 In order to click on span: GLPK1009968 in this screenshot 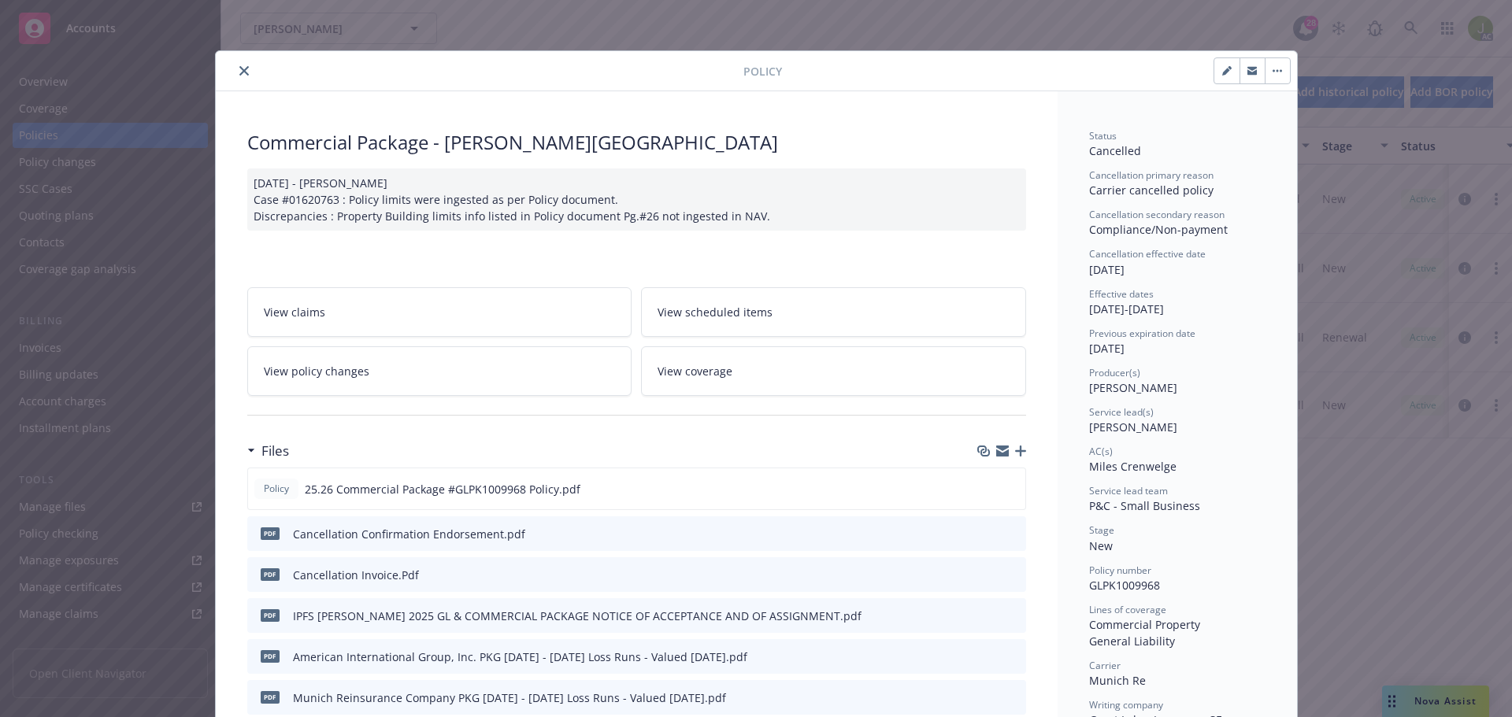, I will do `click(1124, 585)`.